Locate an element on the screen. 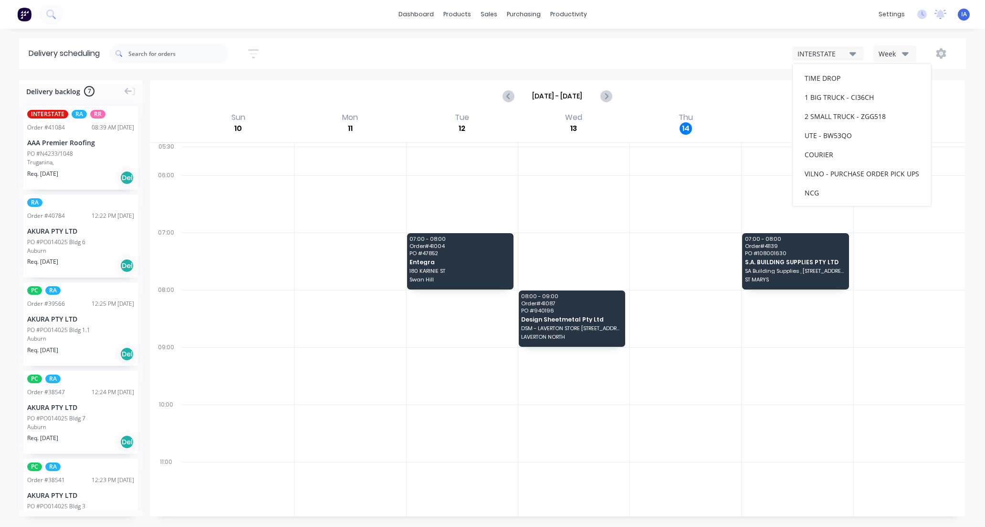 The image size is (985, 527). span: 180 KARINIE ST is located at coordinates (460, 271).